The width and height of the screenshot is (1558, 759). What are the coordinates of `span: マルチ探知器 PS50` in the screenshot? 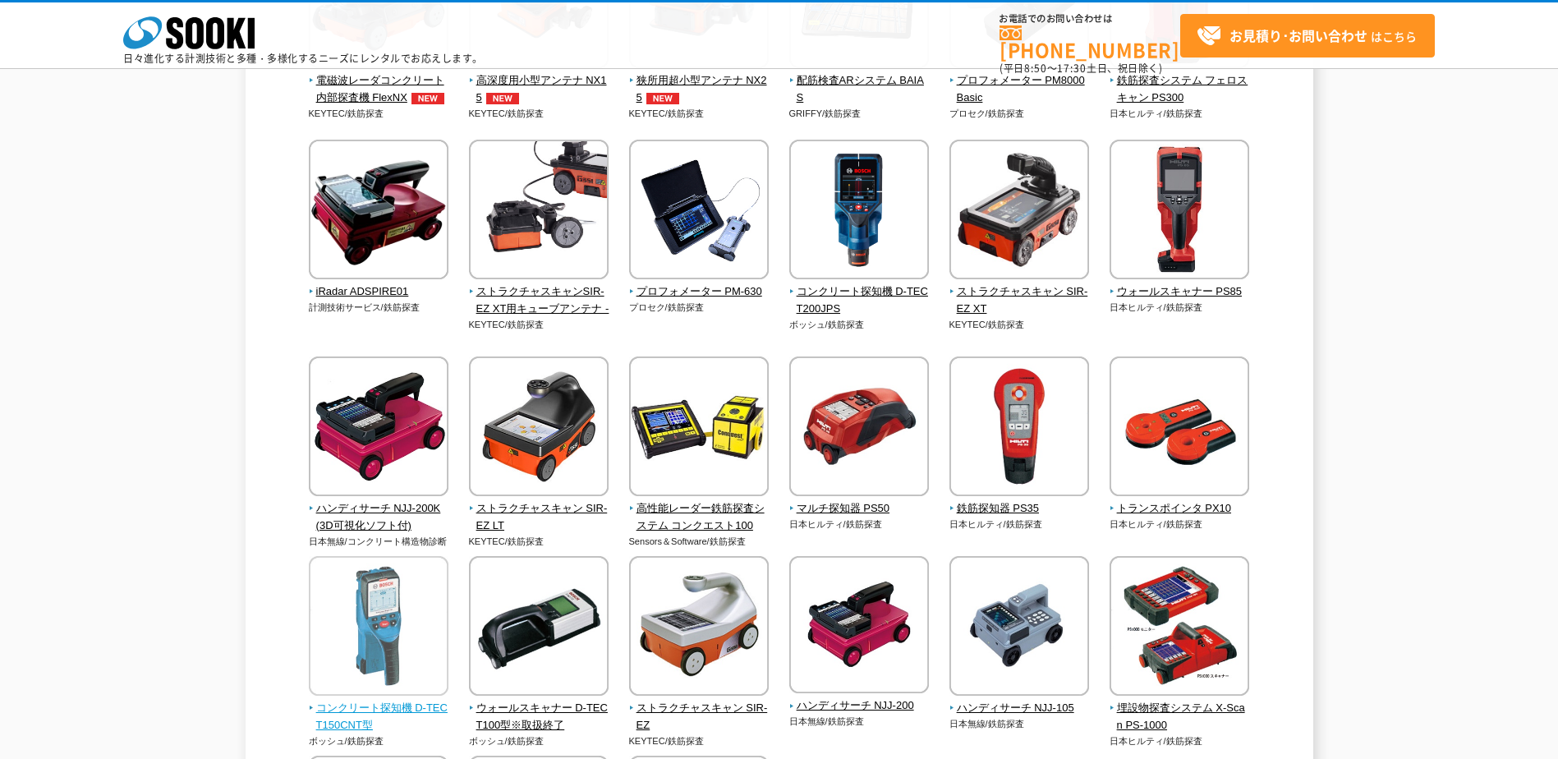 It's located at (859, 509).